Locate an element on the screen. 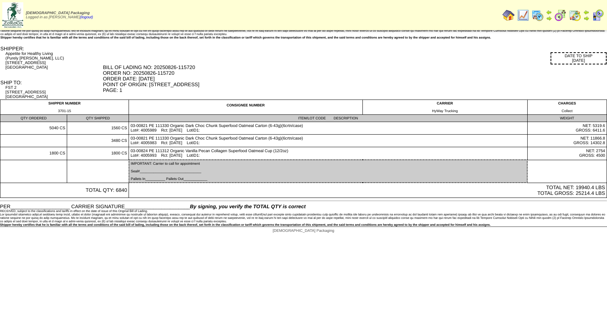 This screenshot has width=607, height=331. td: QTY SHIPPED is located at coordinates (98, 118).